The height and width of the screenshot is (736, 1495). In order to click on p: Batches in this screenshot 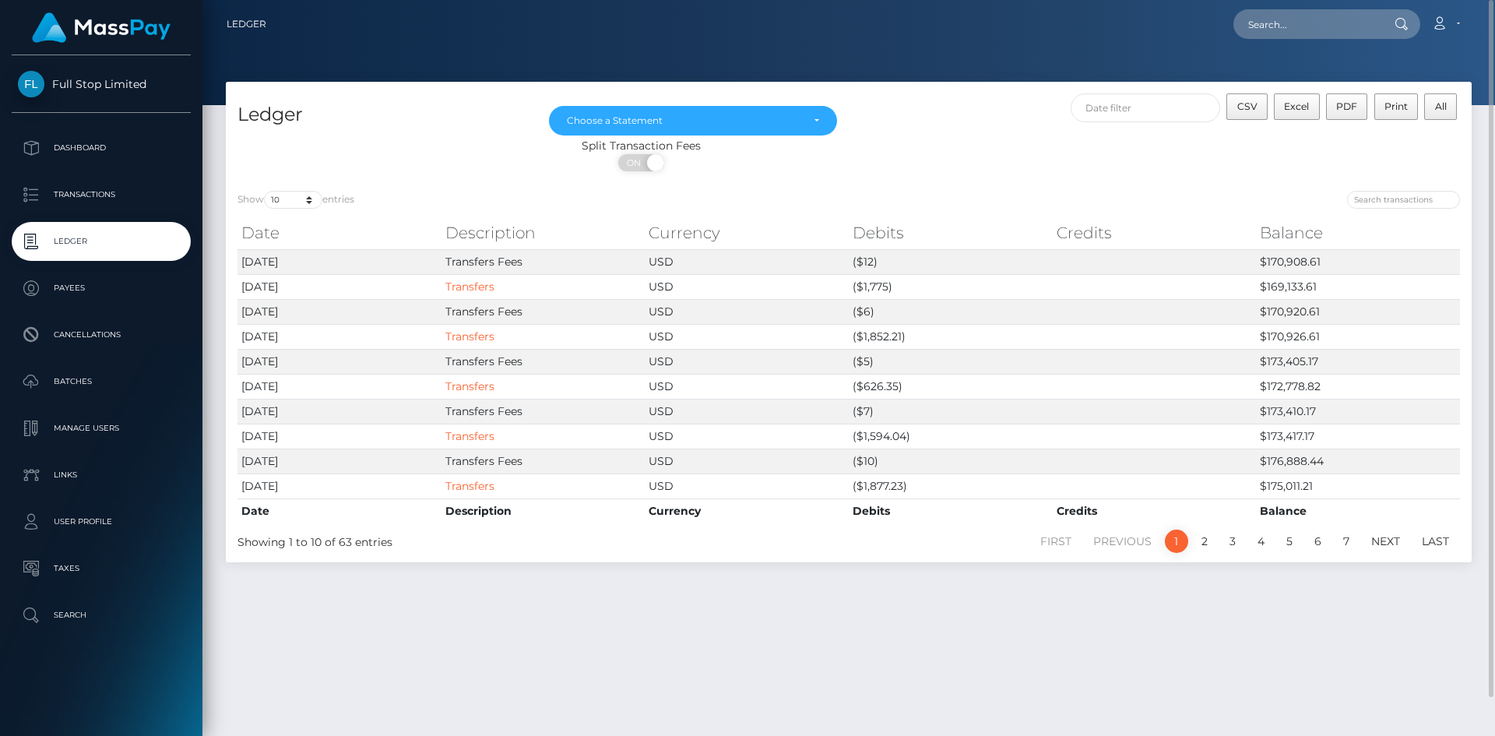, I will do `click(101, 382)`.